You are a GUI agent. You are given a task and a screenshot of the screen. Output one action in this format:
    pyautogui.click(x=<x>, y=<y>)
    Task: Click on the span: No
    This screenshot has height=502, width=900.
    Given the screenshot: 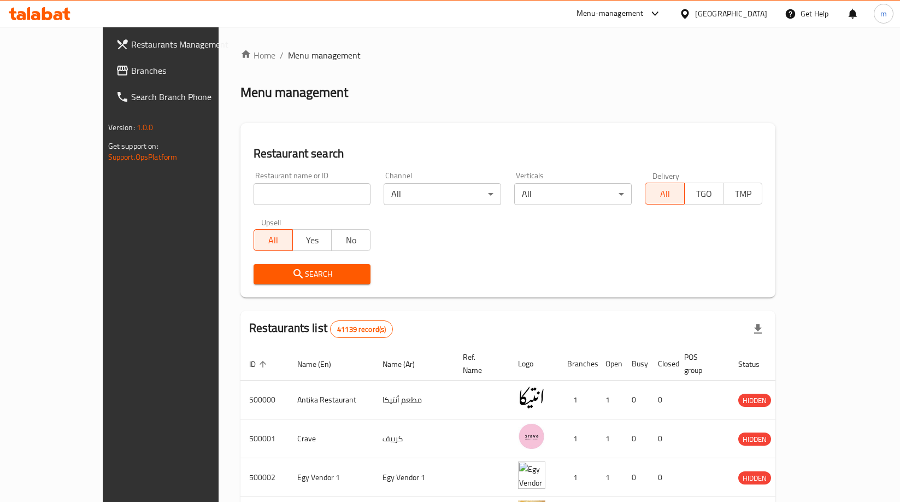 What is the action you would take?
    pyautogui.click(x=351, y=240)
    